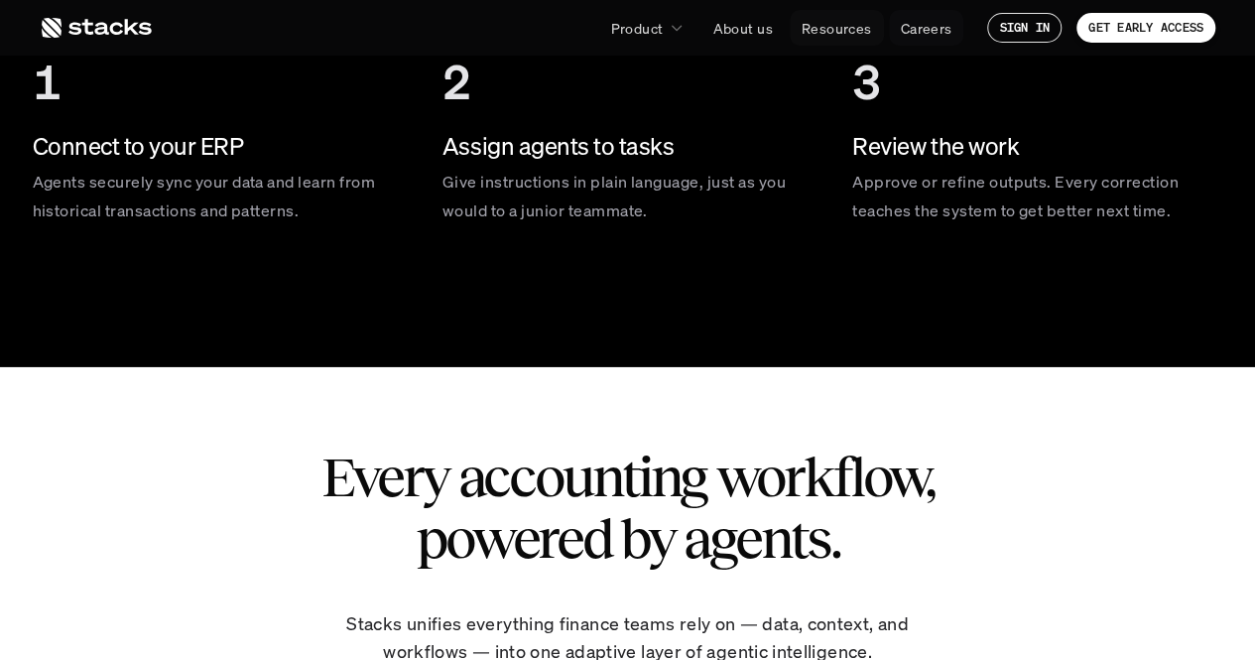 The height and width of the screenshot is (660, 1255). What do you see at coordinates (742, 28) in the screenshot?
I see `p: About us` at bounding box center [742, 28].